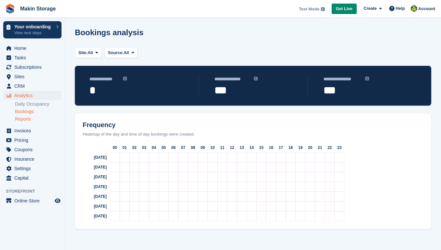 The width and height of the screenshot is (441, 250). What do you see at coordinates (34, 58) in the screenshot?
I see `span: Tasks` at bounding box center [34, 58].